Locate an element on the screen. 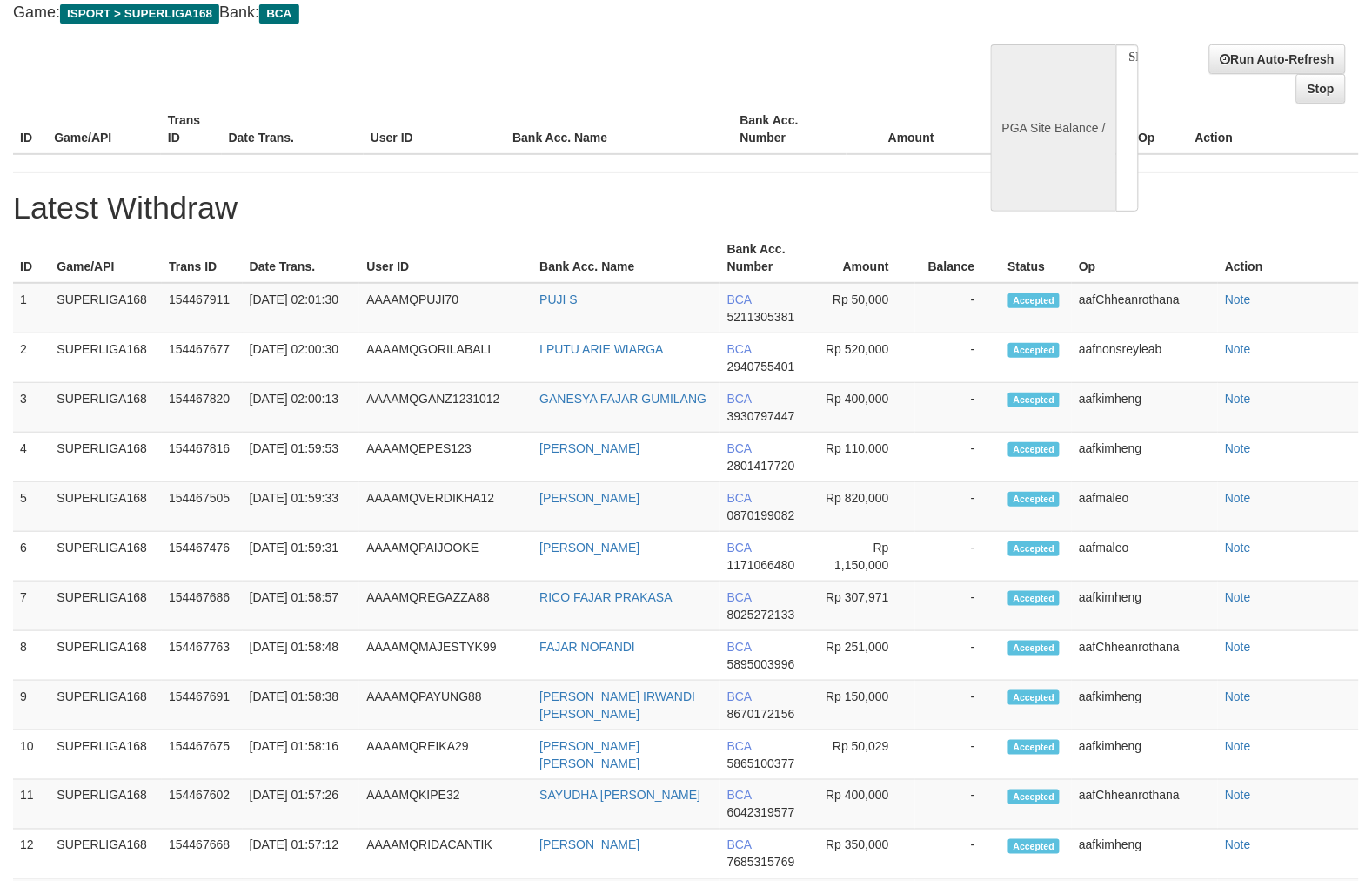  td: 7 is located at coordinates (32, 606).